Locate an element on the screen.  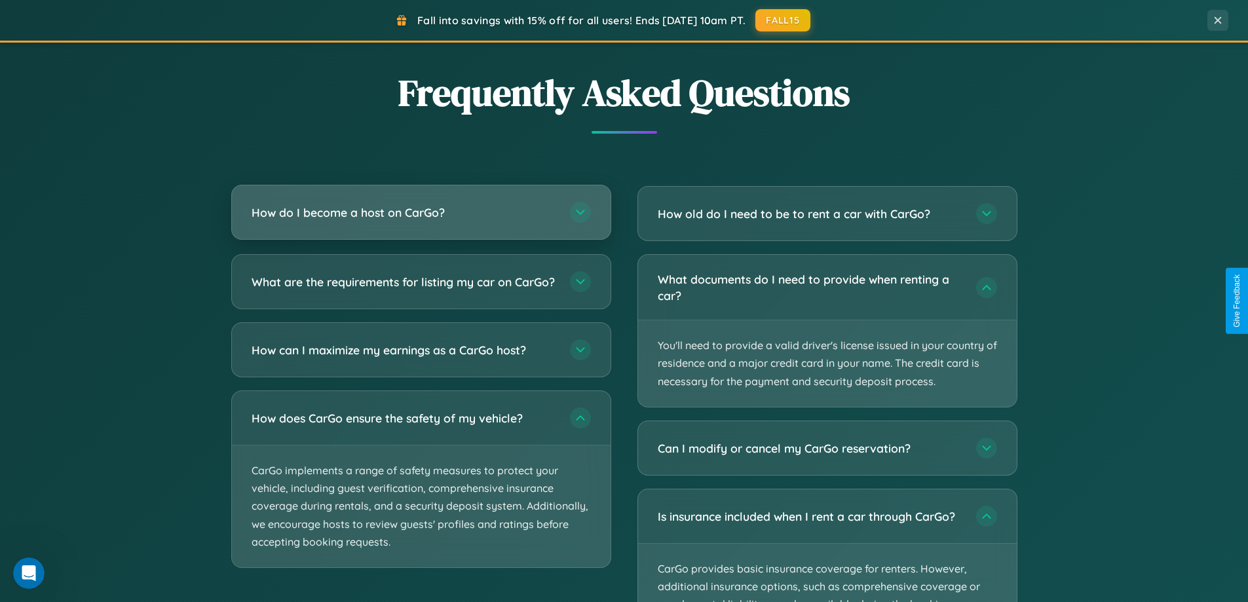
h3: How does CarGo ensure the safety of my vehicle? is located at coordinates (404, 418).